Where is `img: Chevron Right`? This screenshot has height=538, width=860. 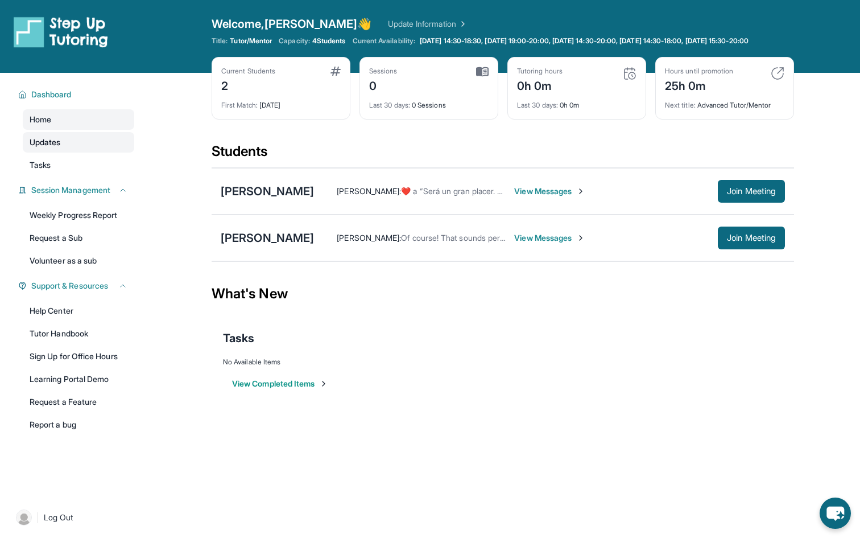
img: Chevron Right is located at coordinates (462, 24).